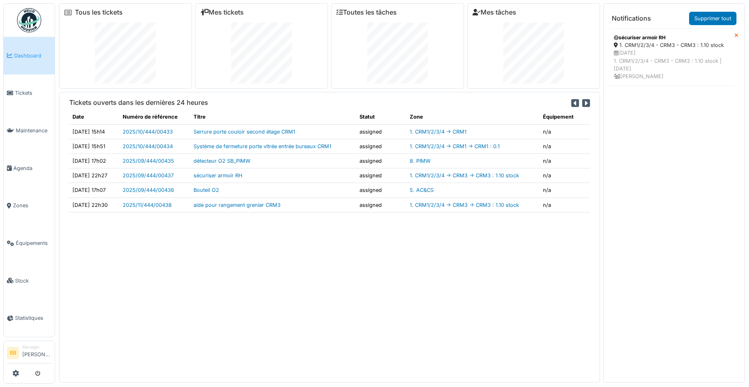 The image size is (749, 387). I want to click on a: Statistiques, so click(29, 318).